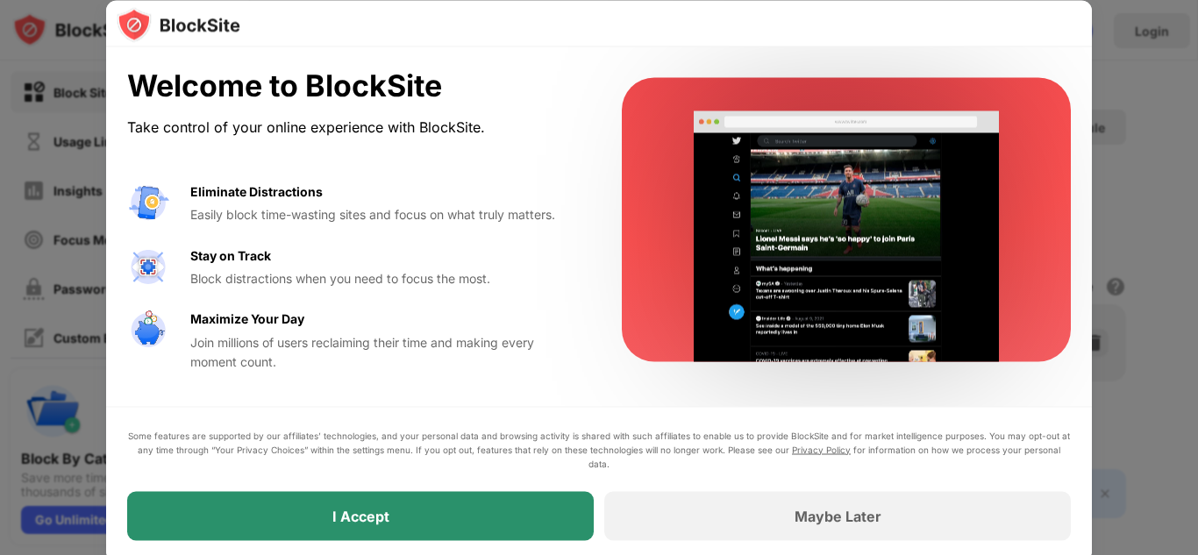 The height and width of the screenshot is (555, 1198). Describe the element at coordinates (148, 331) in the screenshot. I see `img: value-safe-time.svg` at that location.